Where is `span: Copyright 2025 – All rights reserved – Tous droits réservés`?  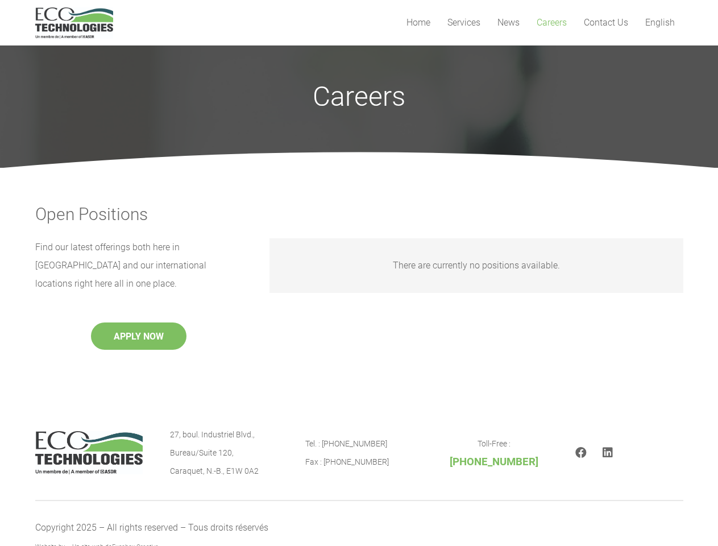 span: Copyright 2025 – All rights reserved – Tous droits réservés is located at coordinates (152, 527).